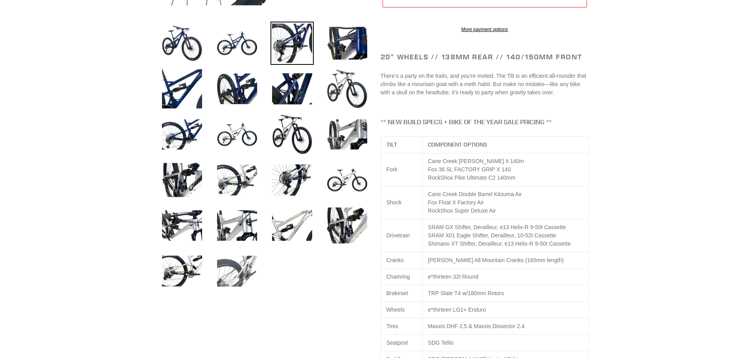  What do you see at coordinates (505, 327) in the screenshot?
I see `td: Maxxis DHF 2.5 & Maxxis Dissector 2.4` at bounding box center [505, 327].